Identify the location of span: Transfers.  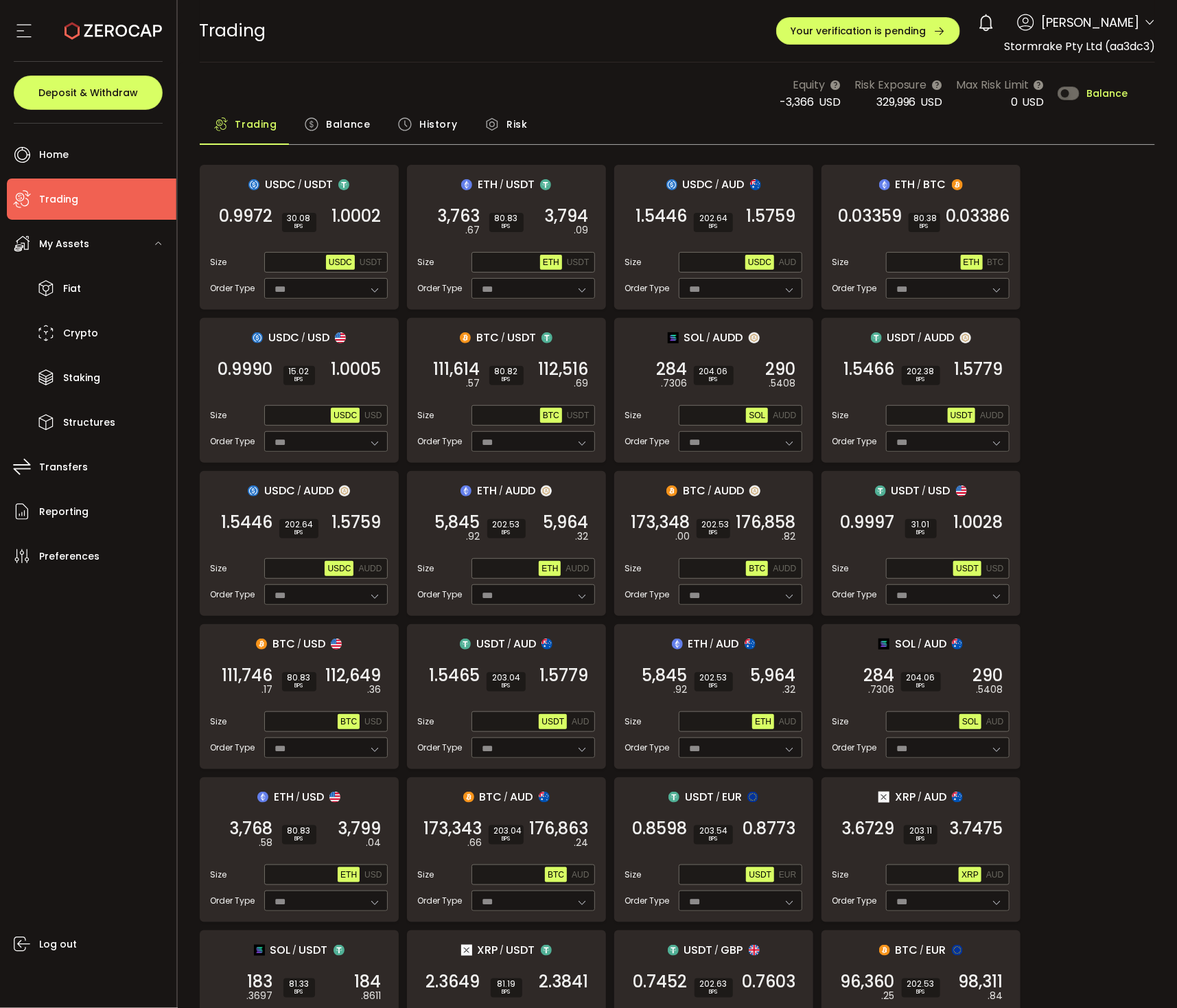
(63, 467).